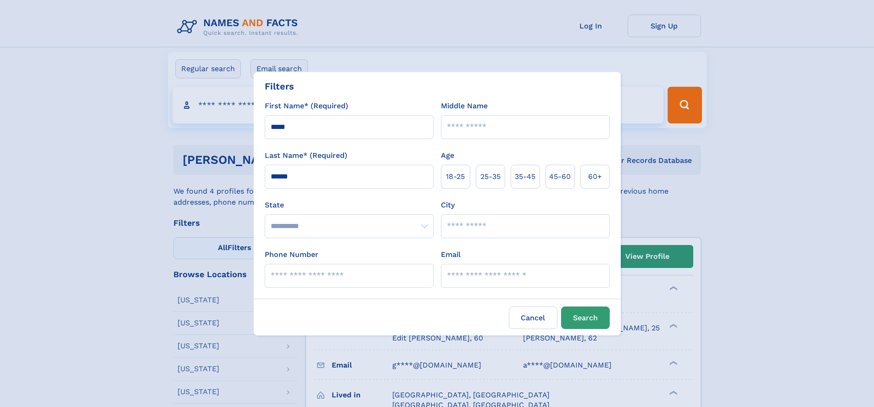 This screenshot has height=407, width=874. Describe the element at coordinates (533, 318) in the screenshot. I see `label: Cancel` at that location.